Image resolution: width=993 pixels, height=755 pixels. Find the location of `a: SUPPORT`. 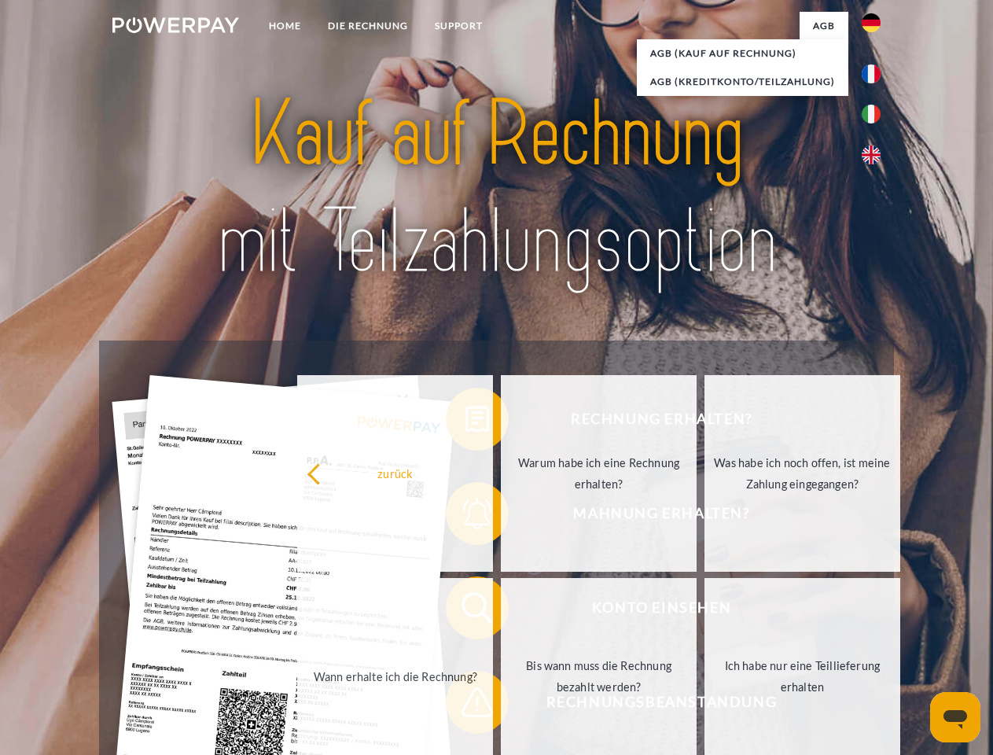

a: SUPPORT is located at coordinates (458, 26).